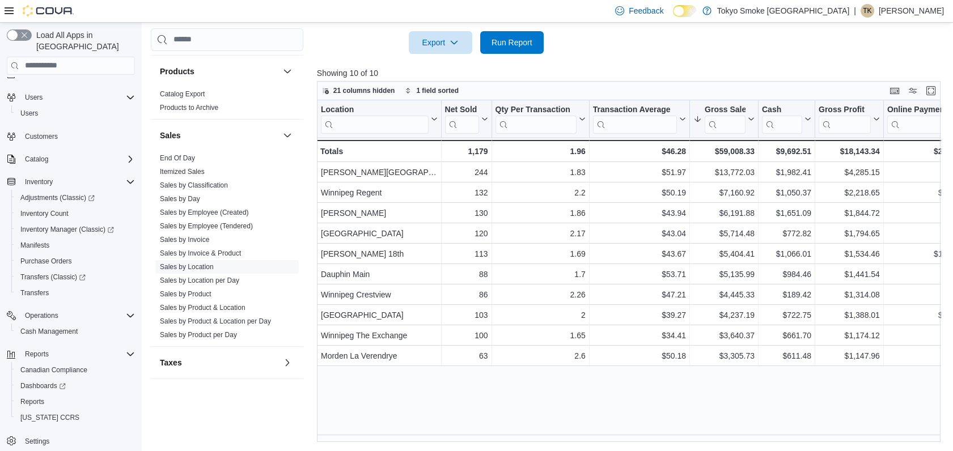 The width and height of the screenshot is (953, 451). I want to click on span: Inventory Manager (Classic), so click(67, 230).